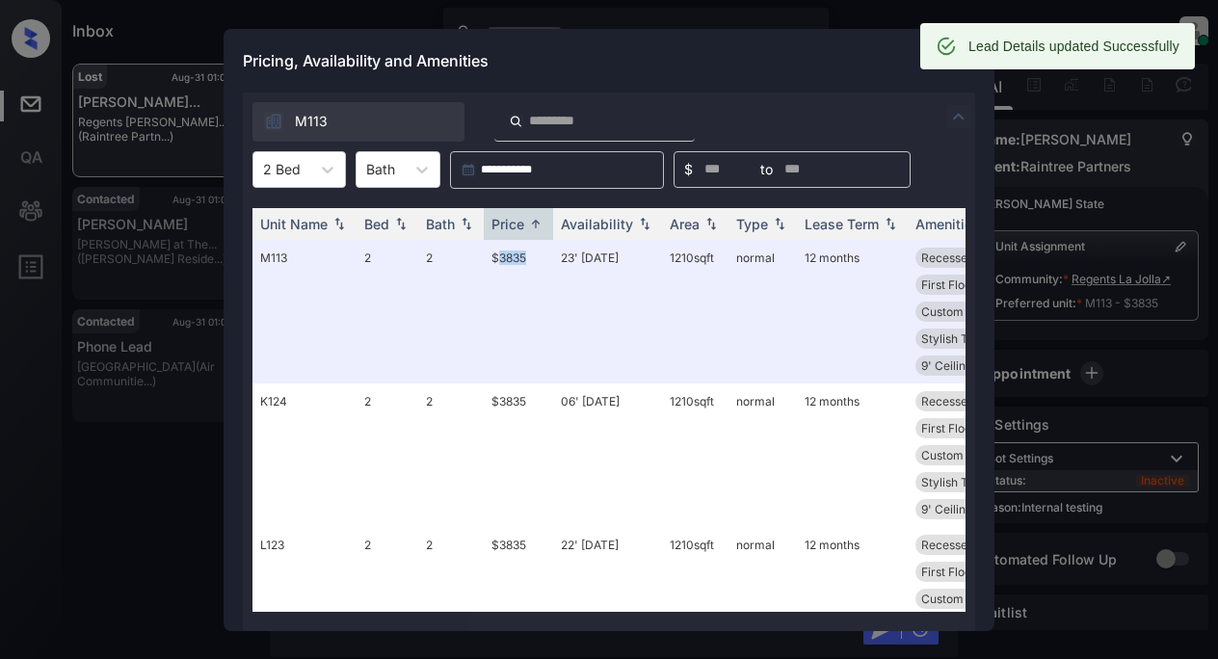  I want to click on td: M113, so click(305, 311).